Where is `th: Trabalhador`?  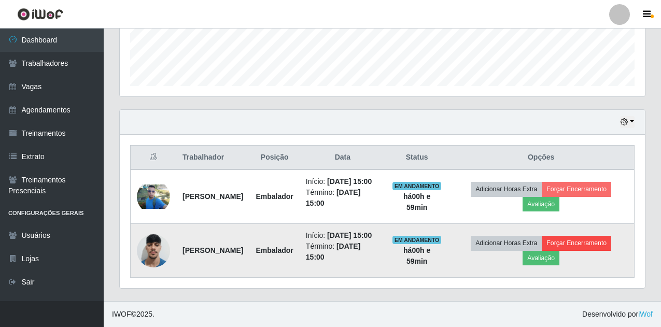
th: Trabalhador is located at coordinates (212, 158).